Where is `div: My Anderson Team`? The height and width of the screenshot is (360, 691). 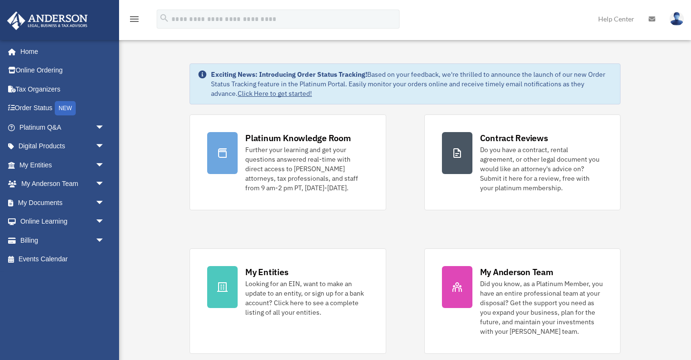 div: My Anderson Team is located at coordinates (517, 272).